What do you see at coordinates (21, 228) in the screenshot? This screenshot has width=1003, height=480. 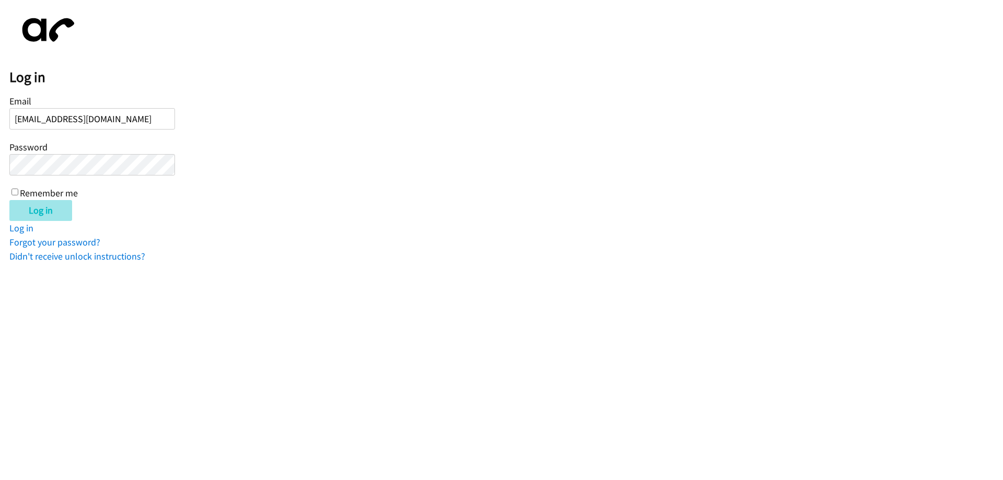 I see `a: Log in` at bounding box center [21, 228].